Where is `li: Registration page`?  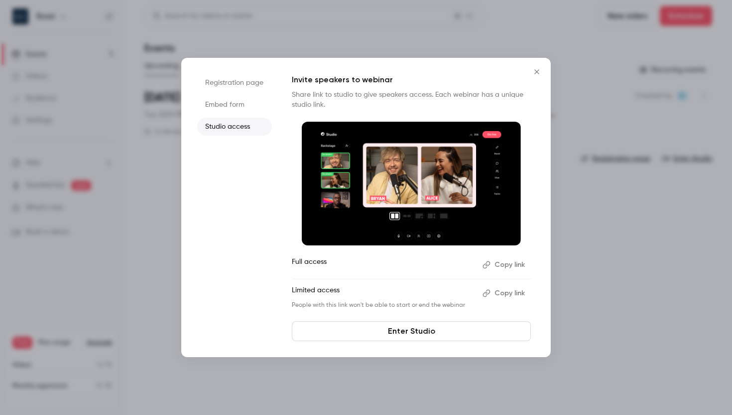 li: Registration page is located at coordinates (235, 83).